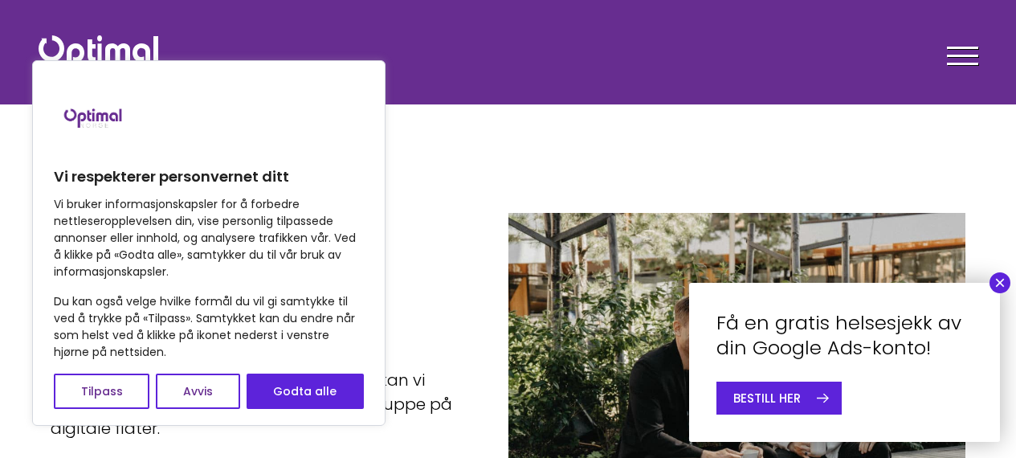  I want to click on p: Vi respekterer personvernet ditt, so click(209, 177).